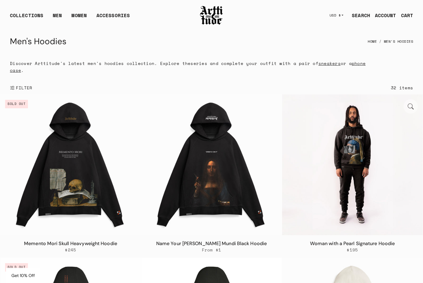 The width and height of the screenshot is (423, 283). Describe the element at coordinates (337, 15) in the screenshot. I see `button: USD $` at that location.